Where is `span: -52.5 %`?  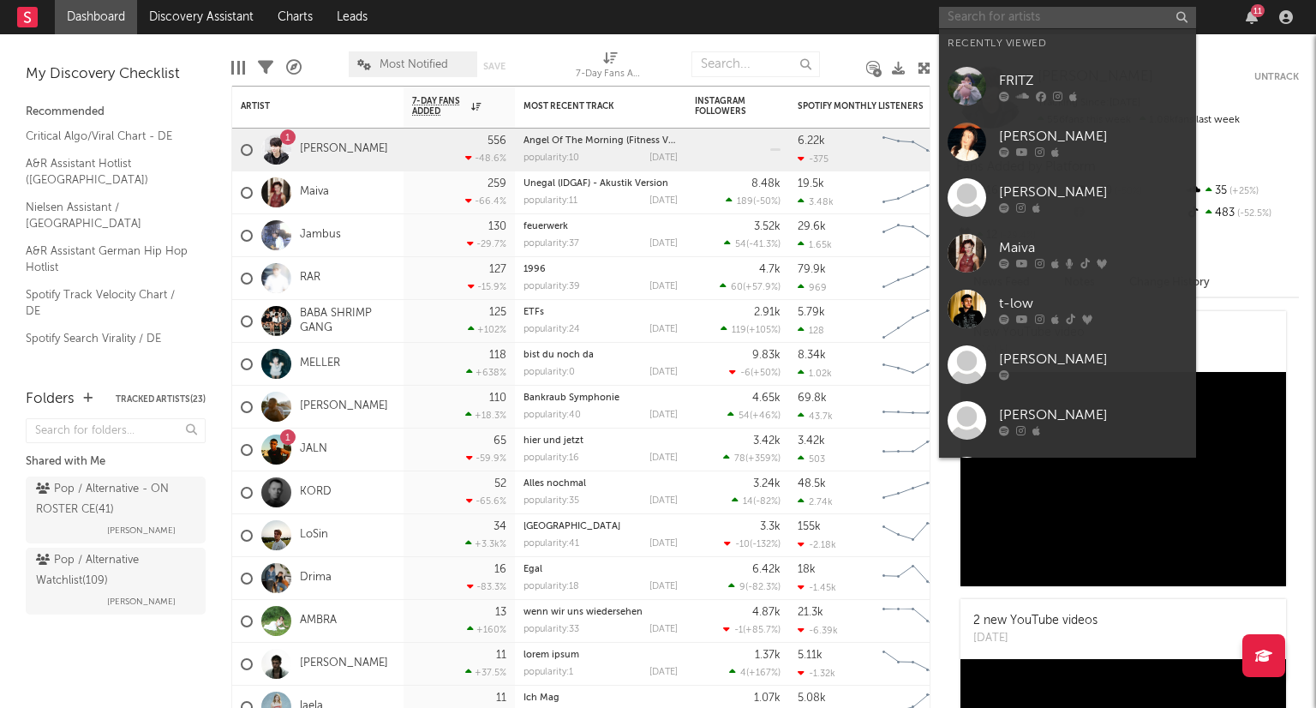
span: -52.5 % is located at coordinates (1253, 213).